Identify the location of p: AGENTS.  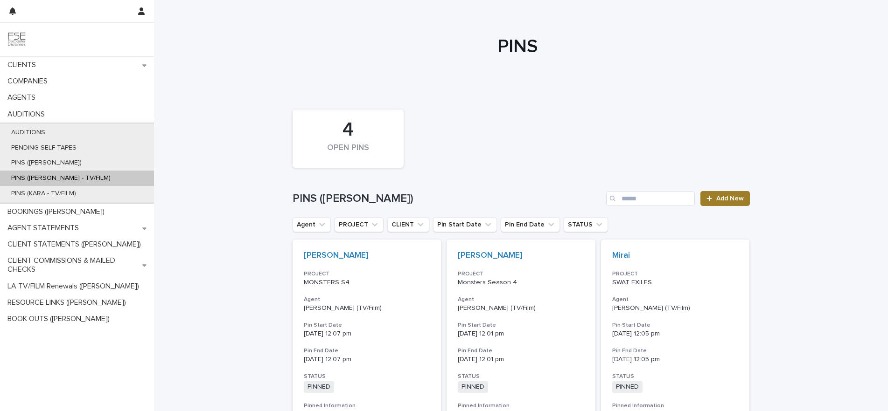
(23, 97).